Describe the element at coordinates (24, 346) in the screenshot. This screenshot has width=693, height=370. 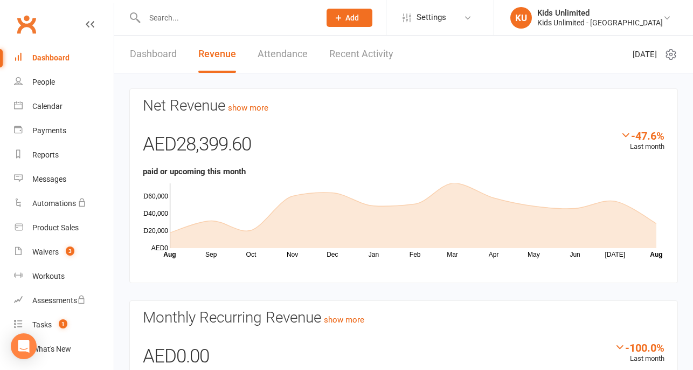
I see `div: Open Intercom Messenger` at that location.